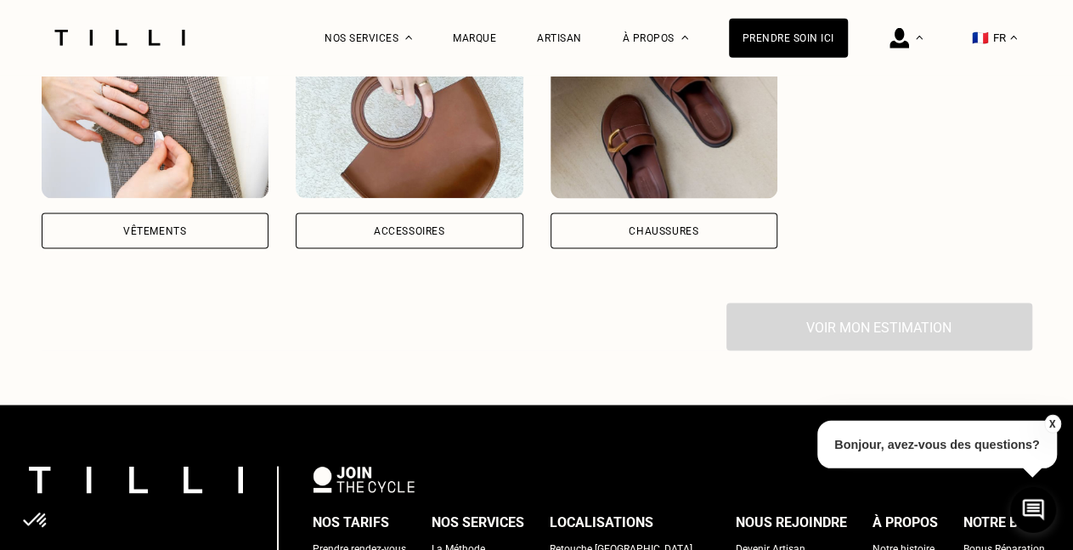 This screenshot has width=1073, height=550. What do you see at coordinates (937, 444) in the screenshot?
I see `p: Bonjour, avez-vous des questions?` at bounding box center [937, 444].